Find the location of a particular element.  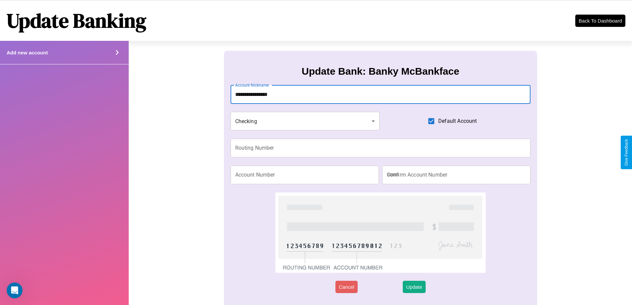

div: Give Feedback is located at coordinates (627, 152).